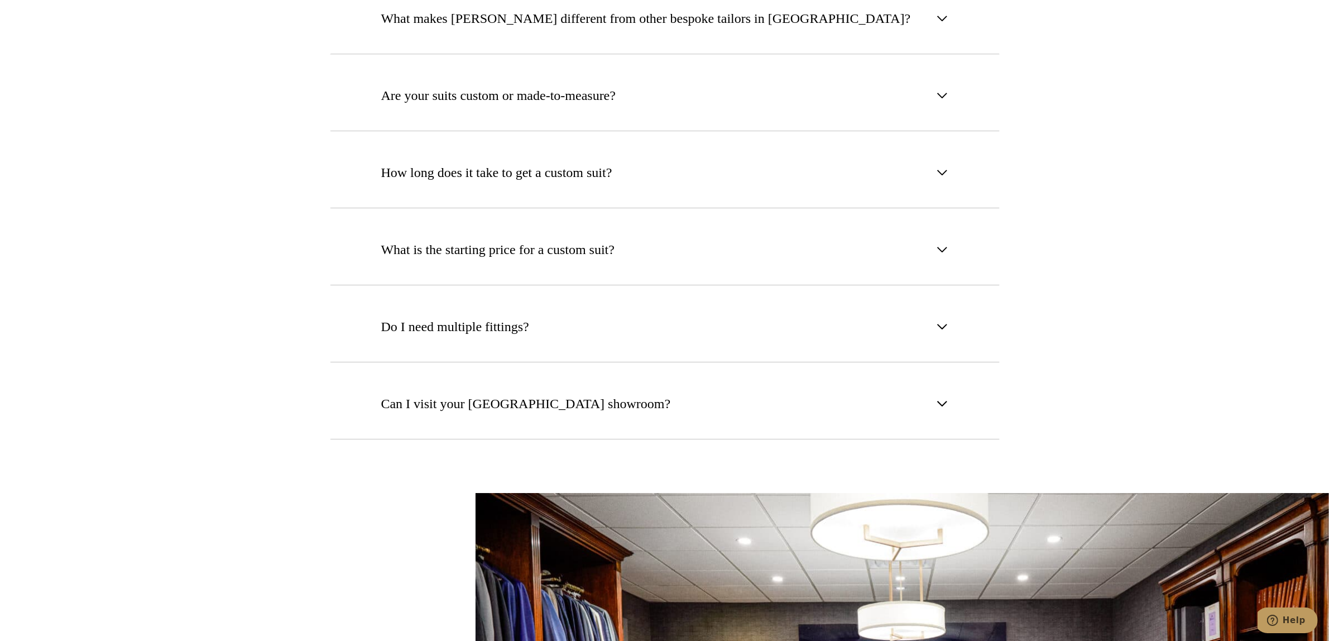  I want to click on button: Do I need multiple fittings?, so click(665, 327).